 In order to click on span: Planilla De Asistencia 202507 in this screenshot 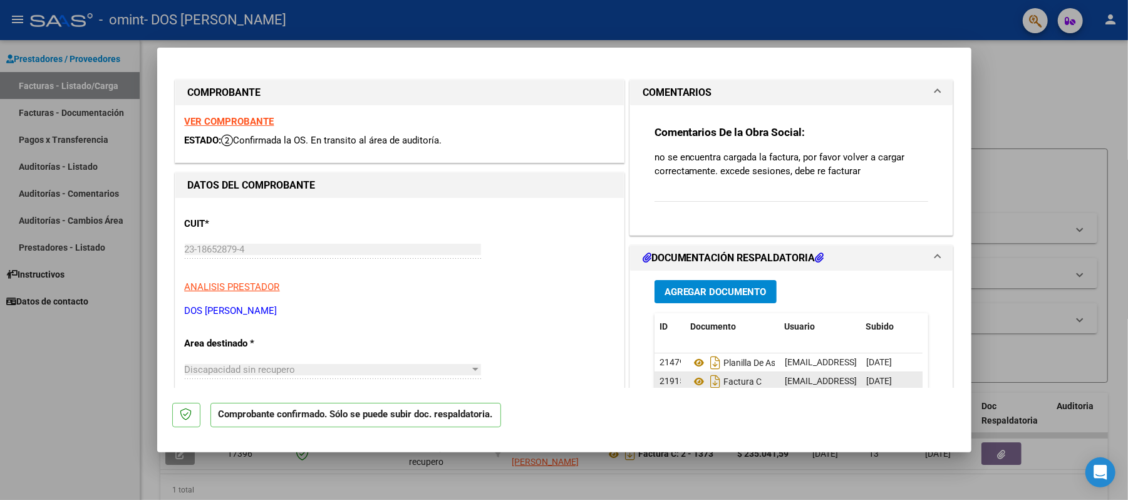, I will do `click(764, 362)`.